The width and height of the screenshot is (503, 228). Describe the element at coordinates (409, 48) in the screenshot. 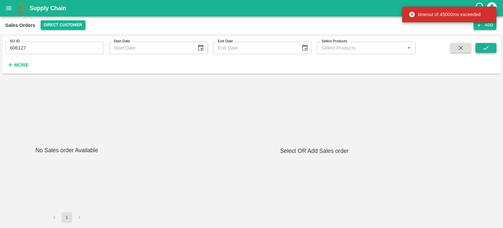

I see `button: Open` at that location.